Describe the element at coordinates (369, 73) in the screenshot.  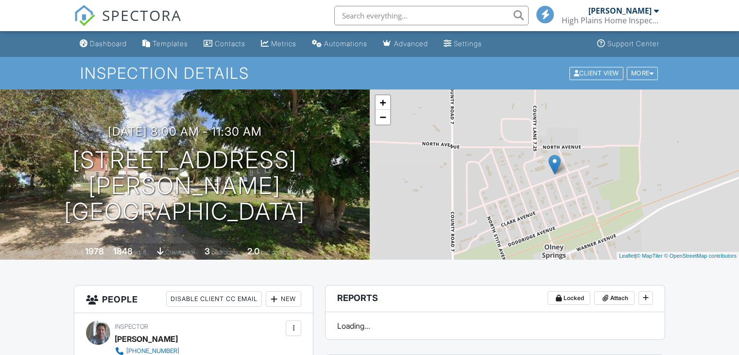
I see `h1: Inspection Details` at that location.